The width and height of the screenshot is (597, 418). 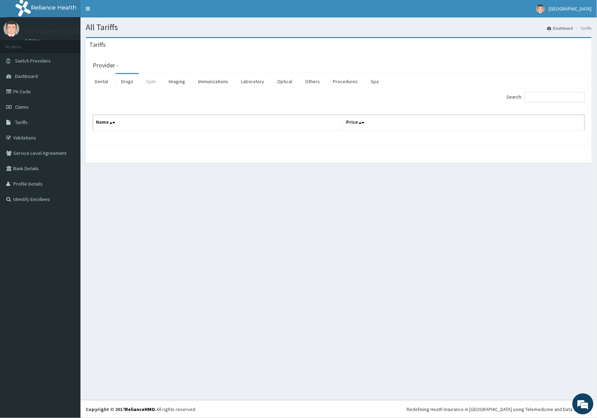 I want to click on a: Procedures, so click(x=345, y=81).